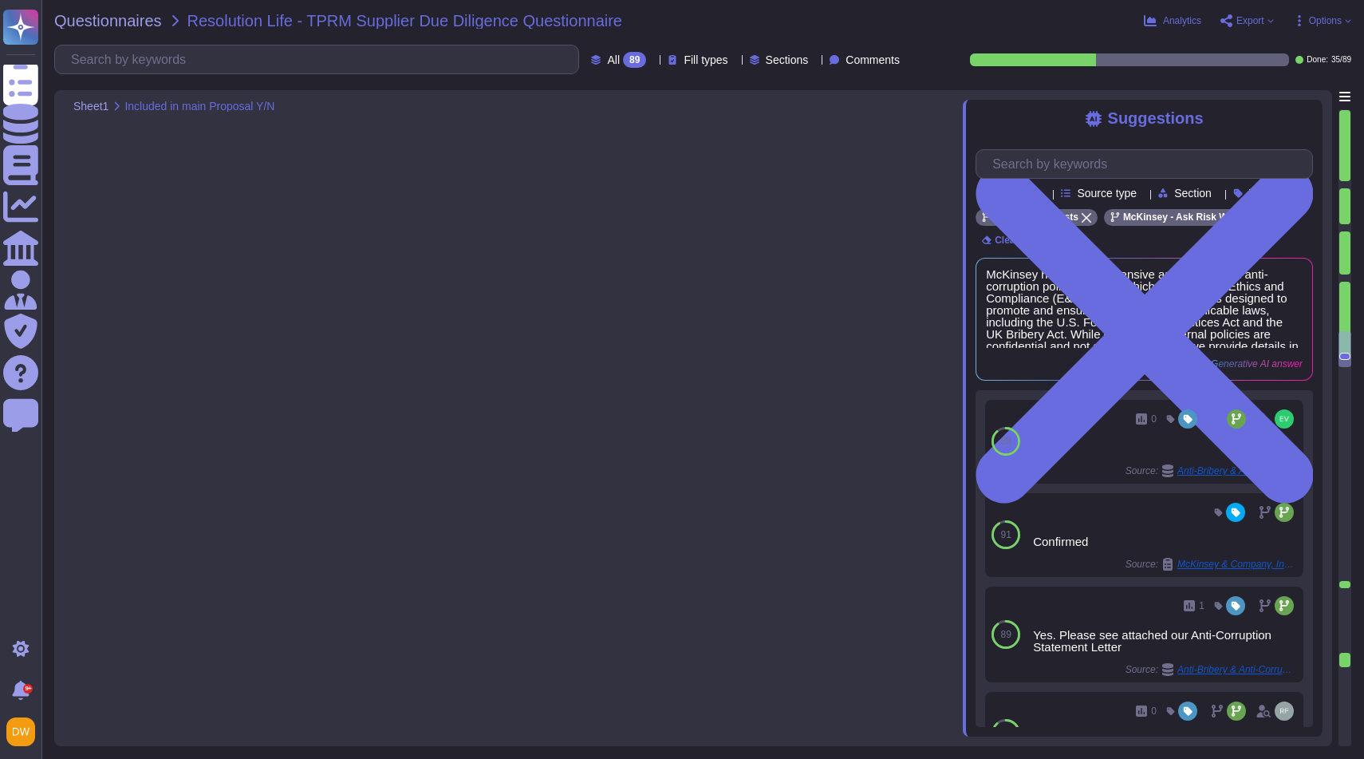 Image resolution: width=1364 pixels, height=759 pixels. Describe the element at coordinates (614, 60) in the screenshot. I see `span: All` at that location.